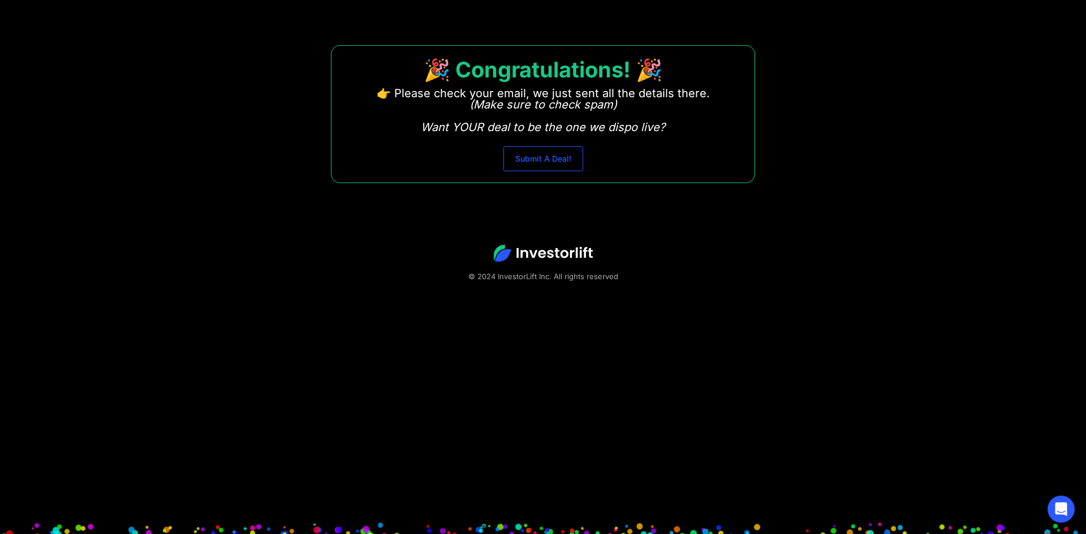  I want to click on em: (Make sure to check spam) Want YOUR deal to be the one we dispo live?, so click(543, 116).